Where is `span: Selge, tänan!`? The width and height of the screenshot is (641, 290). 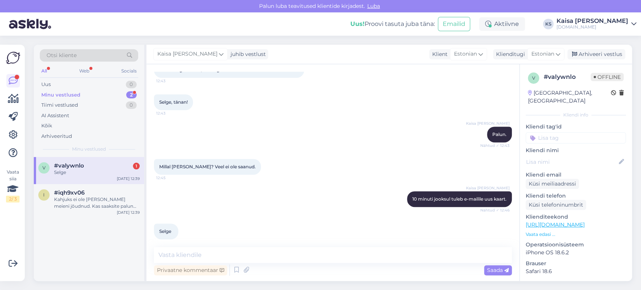 span: Selge, tänan! is located at coordinates (173, 102).